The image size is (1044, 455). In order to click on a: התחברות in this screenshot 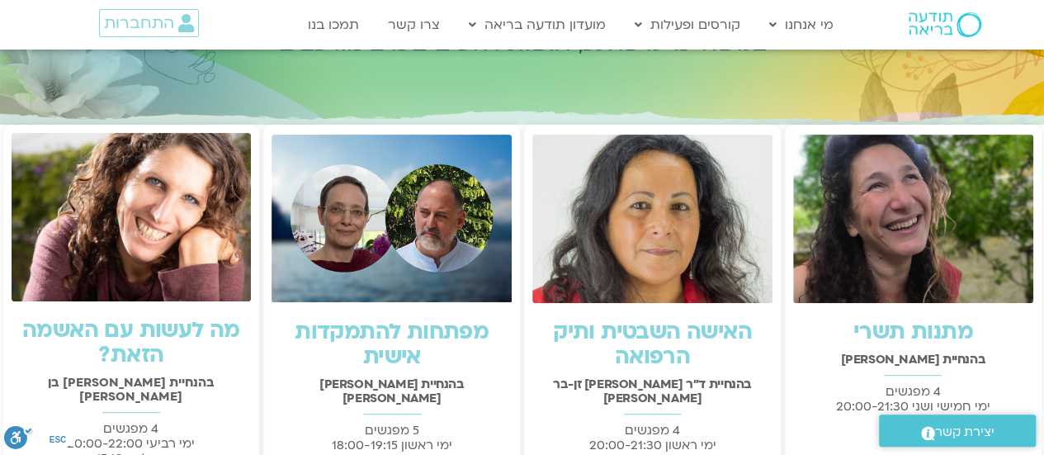, I will do `click(149, 23)`.